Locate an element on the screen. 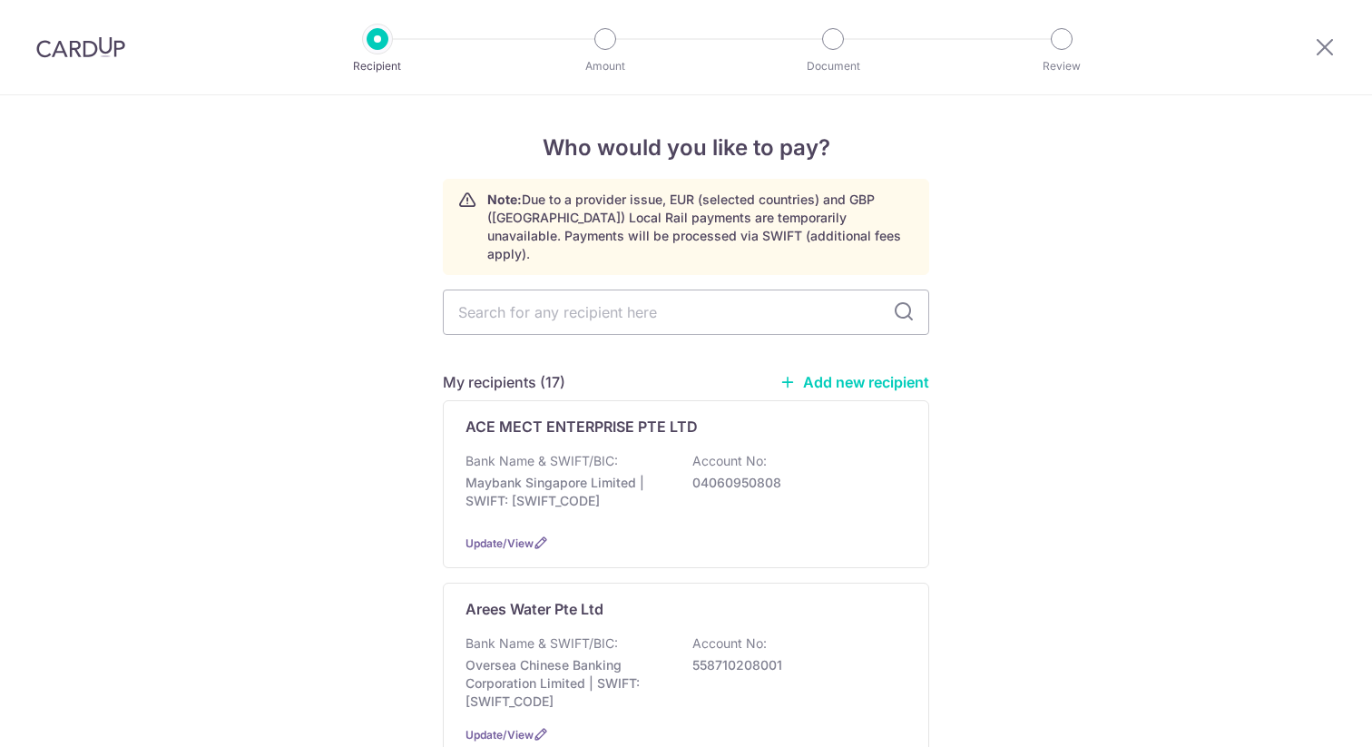  a: Add new recipient is located at coordinates (854, 382).